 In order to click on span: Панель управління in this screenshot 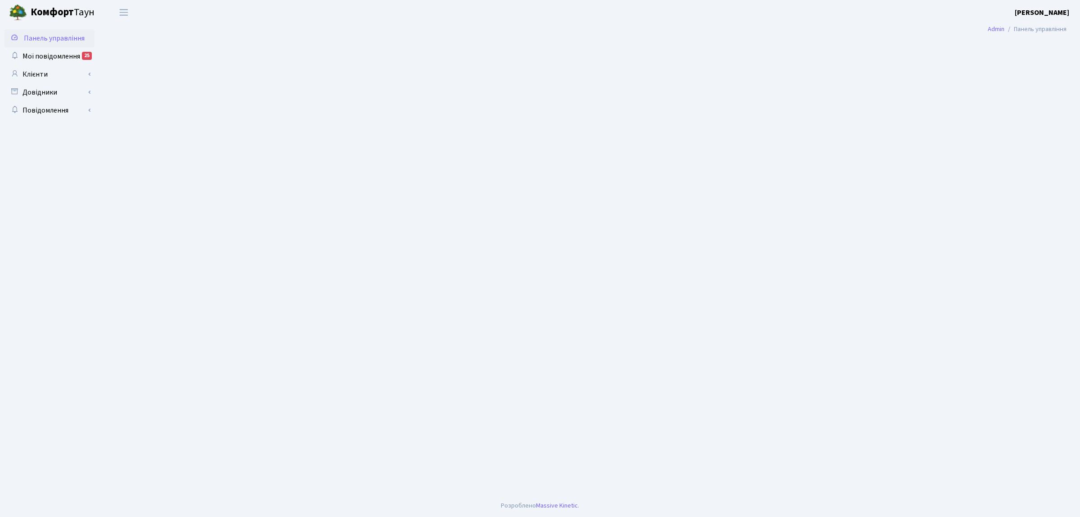, I will do `click(54, 38)`.